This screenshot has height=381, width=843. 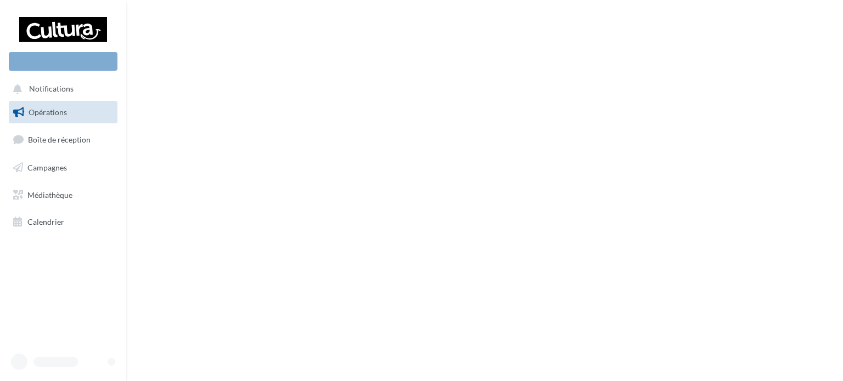 What do you see at coordinates (63, 195) in the screenshot?
I see `a: Médiathèque` at bounding box center [63, 195].